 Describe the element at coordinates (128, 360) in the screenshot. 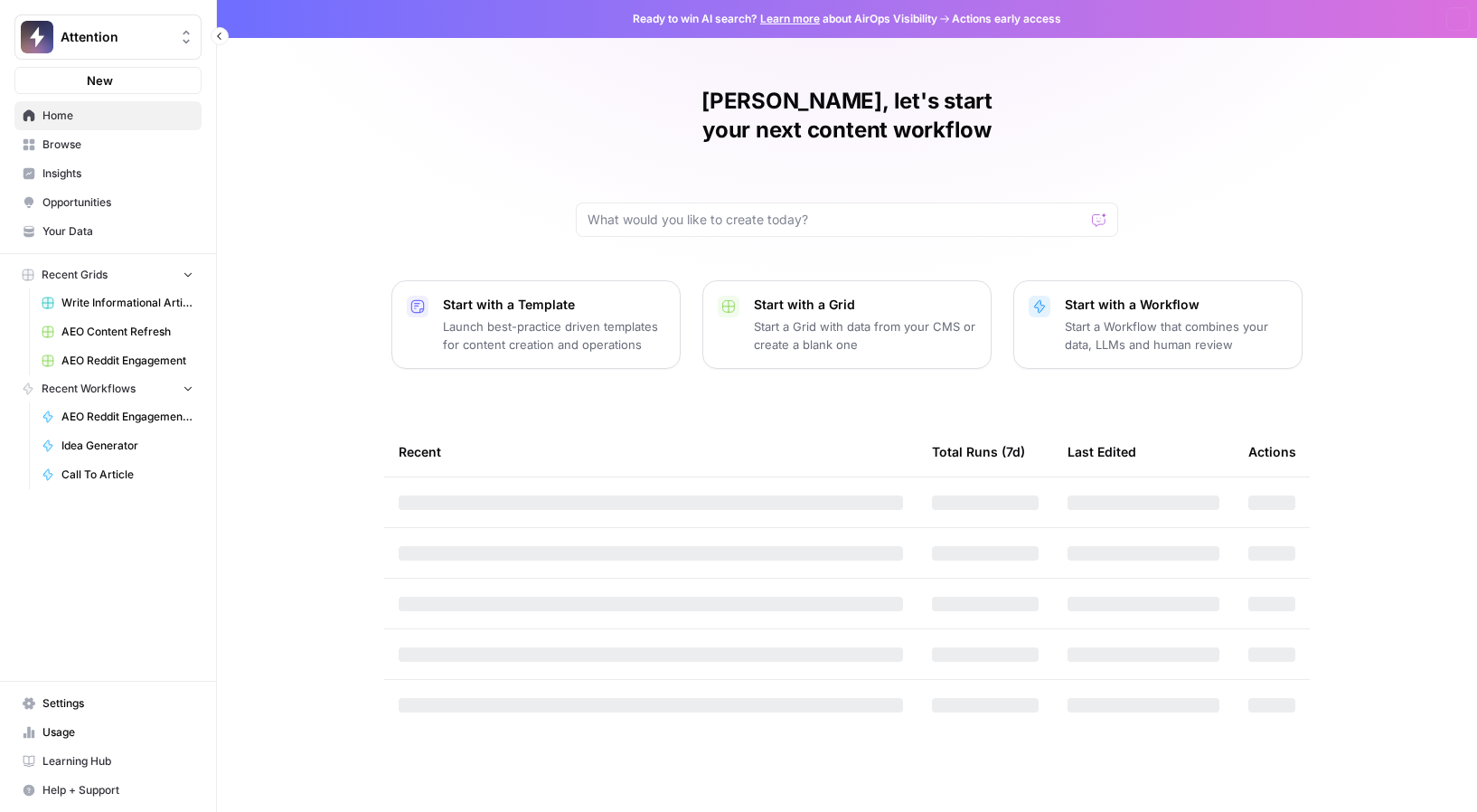

I see `span: AEO Reddit Engagement` at that location.